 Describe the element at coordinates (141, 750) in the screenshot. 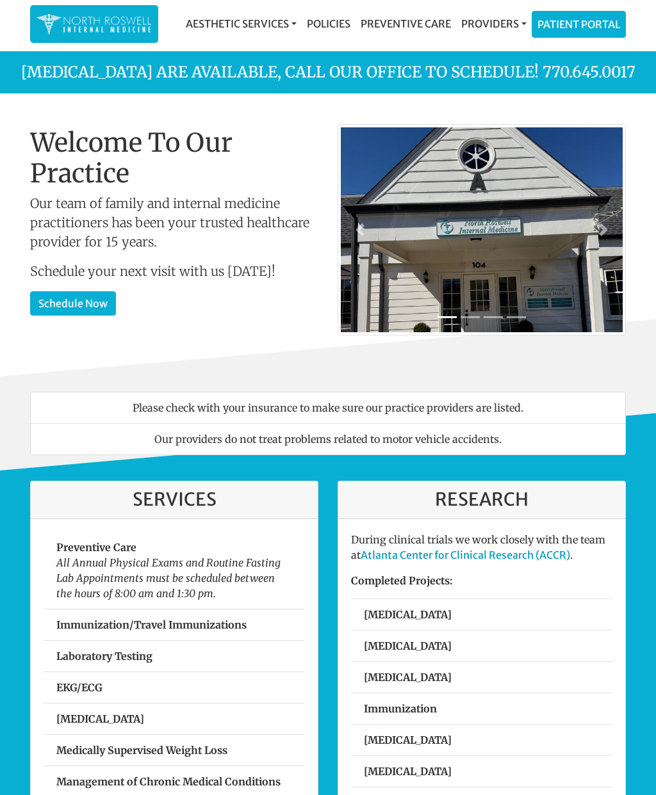

I see `strong: Medically Supervised Weight Loss` at that location.